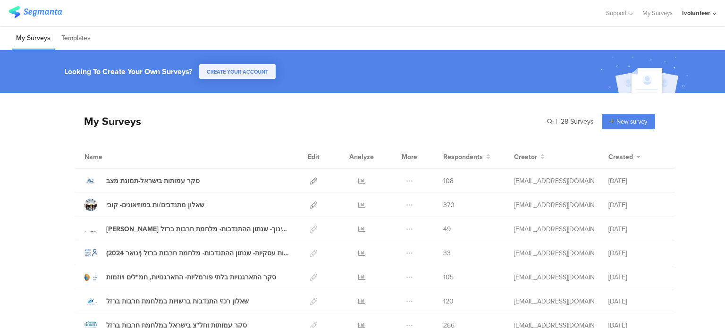  I want to click on span: 370, so click(449, 205).